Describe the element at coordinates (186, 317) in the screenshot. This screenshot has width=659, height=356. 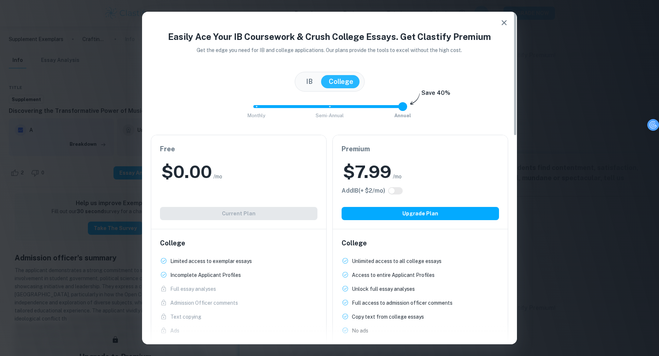
I see `p: Text copying` at that location.